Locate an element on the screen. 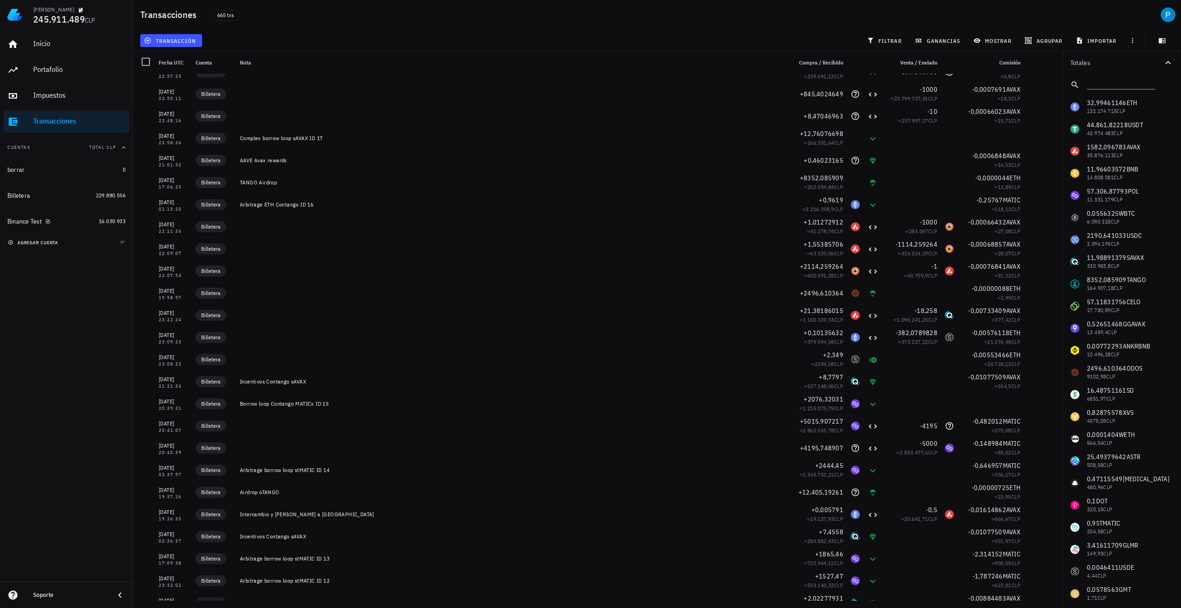  span: +7,4558 is located at coordinates (831, 532).